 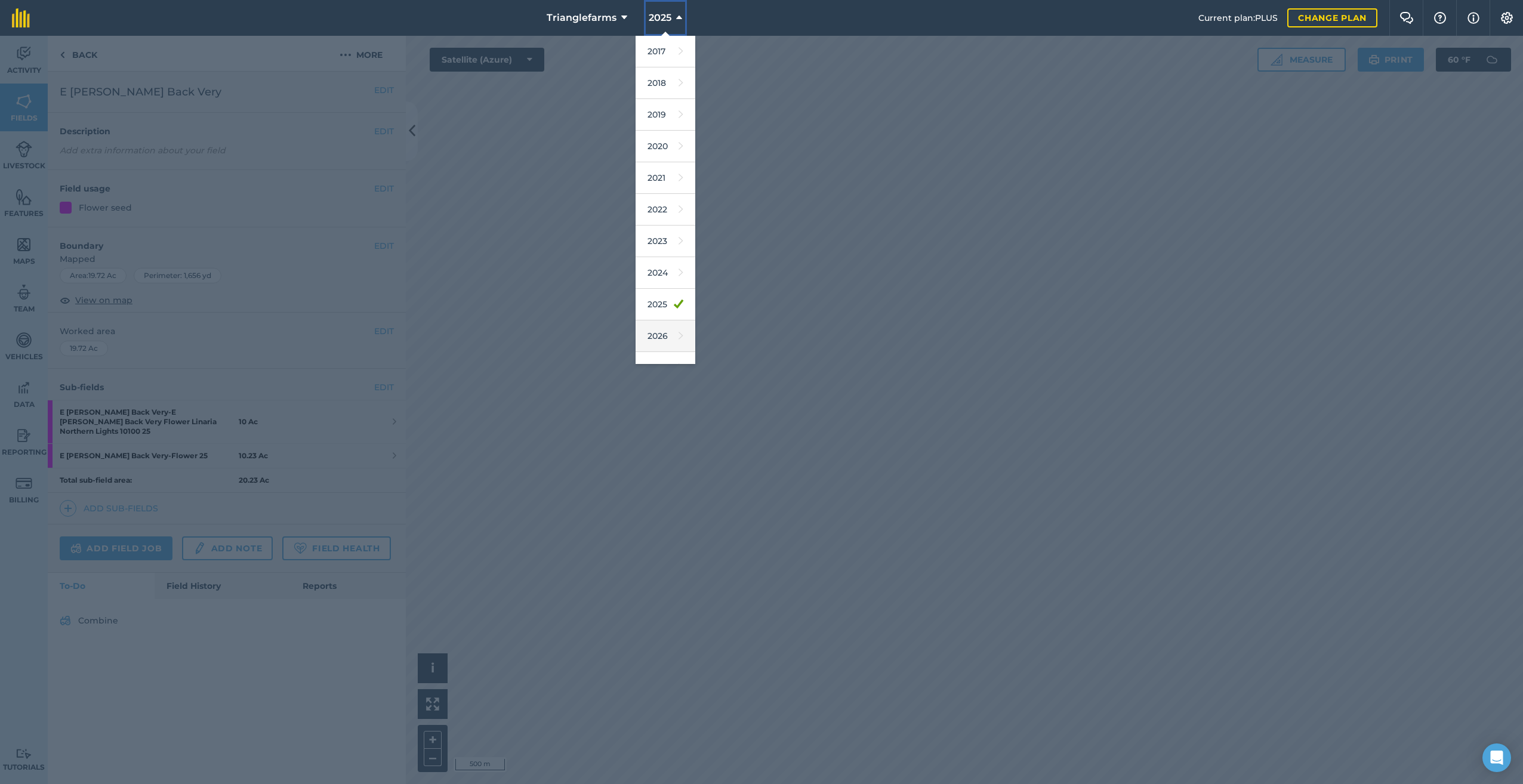 What do you see at coordinates (666, 336) in the screenshot?
I see `a: 2026` at bounding box center [666, 336].